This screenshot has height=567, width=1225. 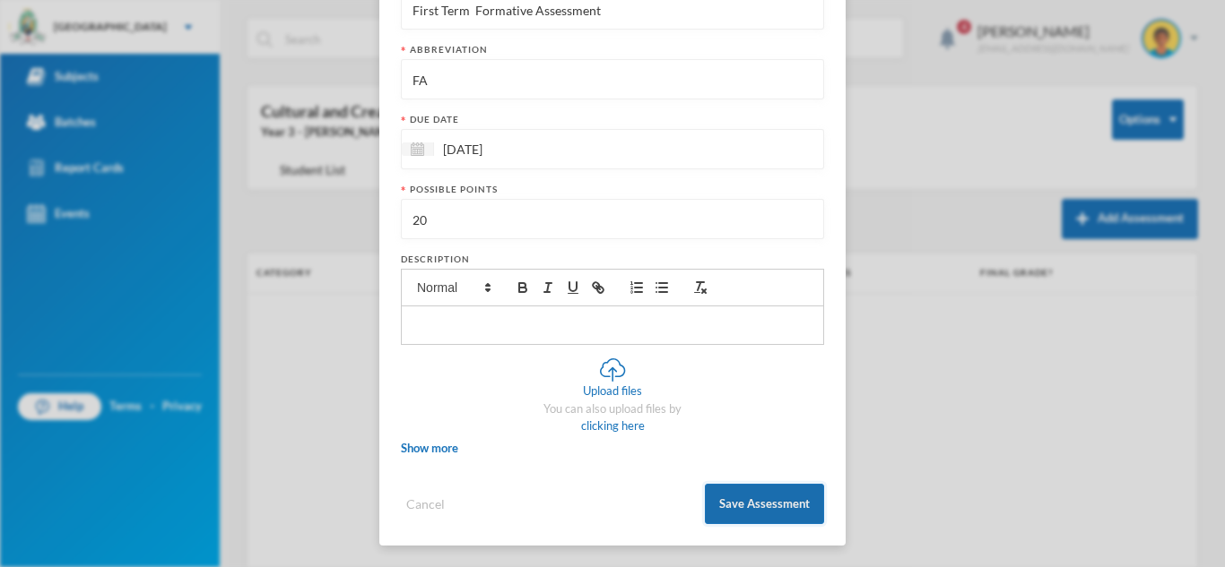 I want to click on div: Due date, so click(x=612, y=119).